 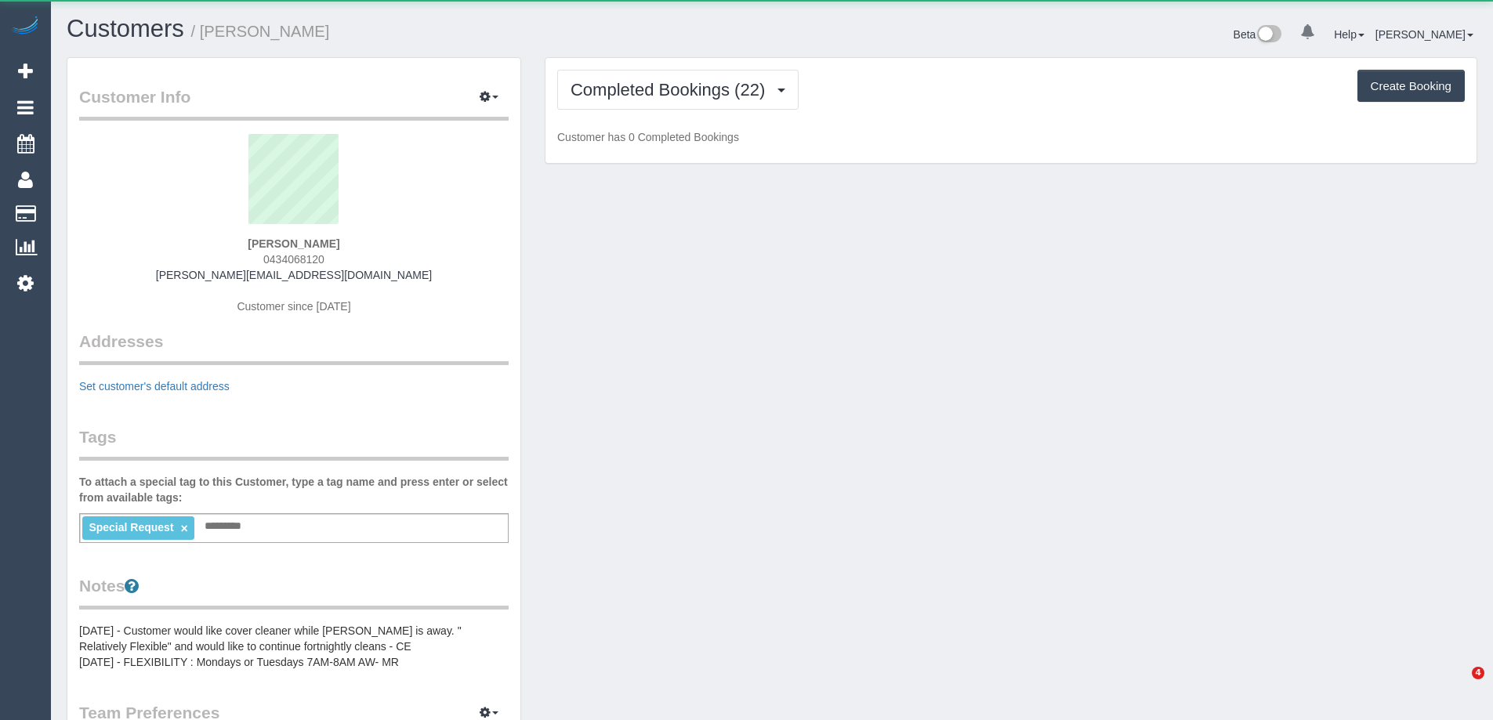 I want to click on a: Beta, so click(x=1258, y=34).